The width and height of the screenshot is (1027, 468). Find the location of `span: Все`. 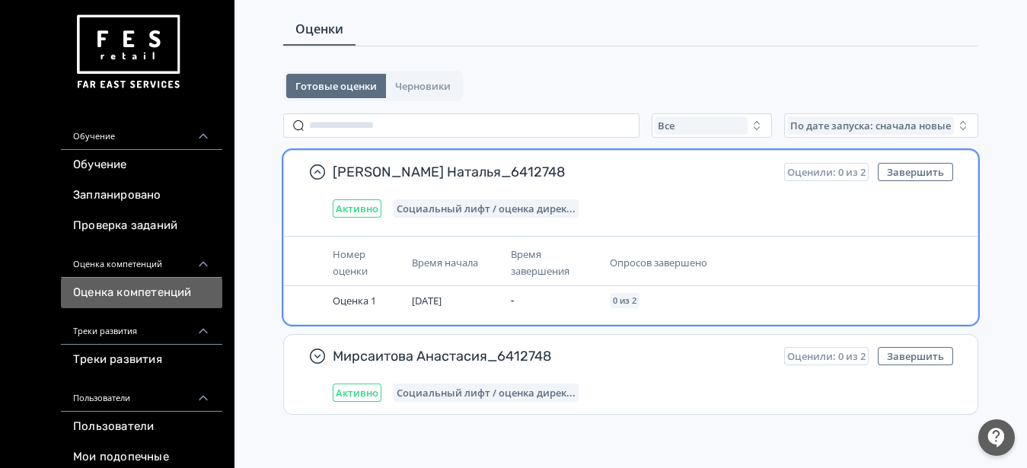

span: Все is located at coordinates (666, 126).